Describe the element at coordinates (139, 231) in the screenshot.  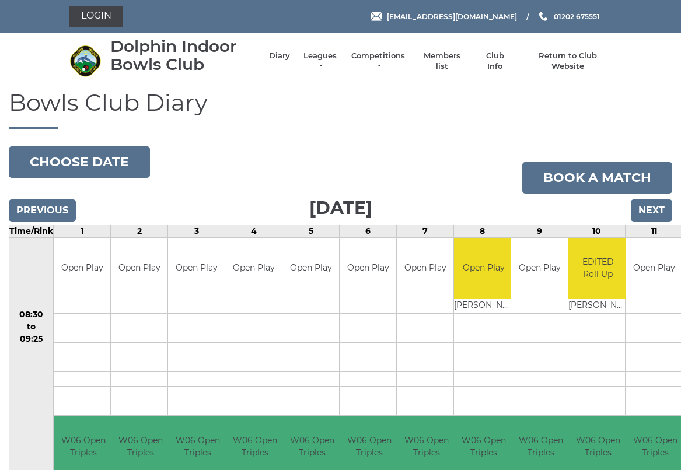
I see `td: 2` at that location.